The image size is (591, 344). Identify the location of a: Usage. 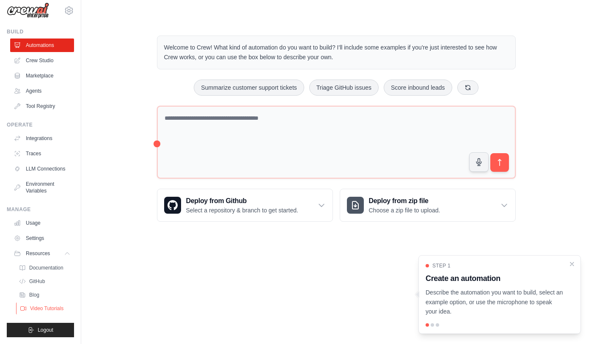
(42, 223).